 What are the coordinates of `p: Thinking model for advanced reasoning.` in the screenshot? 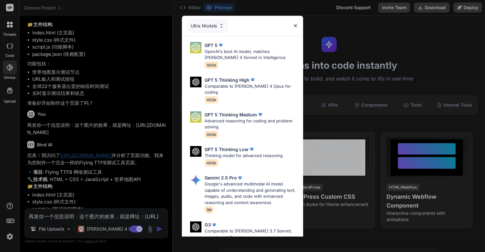 It's located at (244, 156).